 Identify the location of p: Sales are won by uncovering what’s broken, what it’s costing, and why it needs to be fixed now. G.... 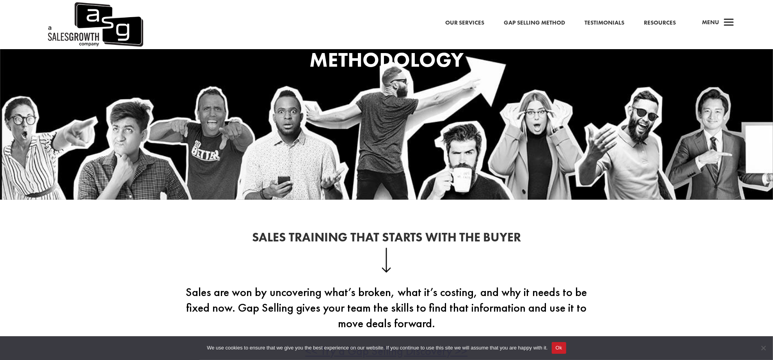
(387, 314).